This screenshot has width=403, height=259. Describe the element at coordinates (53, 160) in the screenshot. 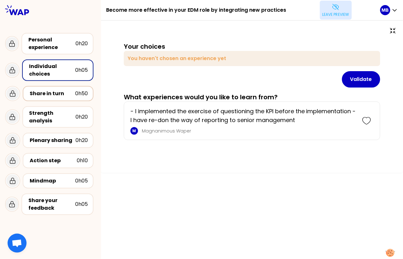

I see `div: Action step` at that location.